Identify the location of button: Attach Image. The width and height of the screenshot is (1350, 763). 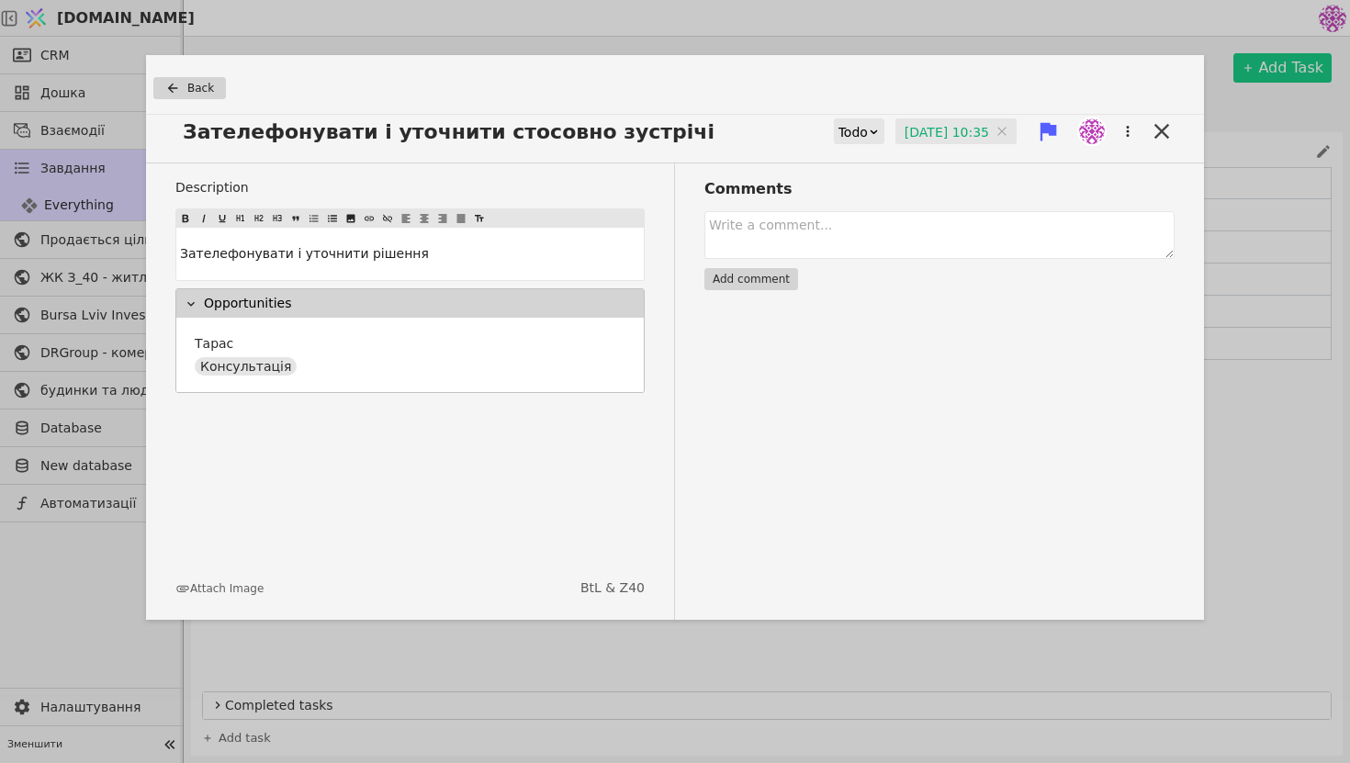
(220, 589).